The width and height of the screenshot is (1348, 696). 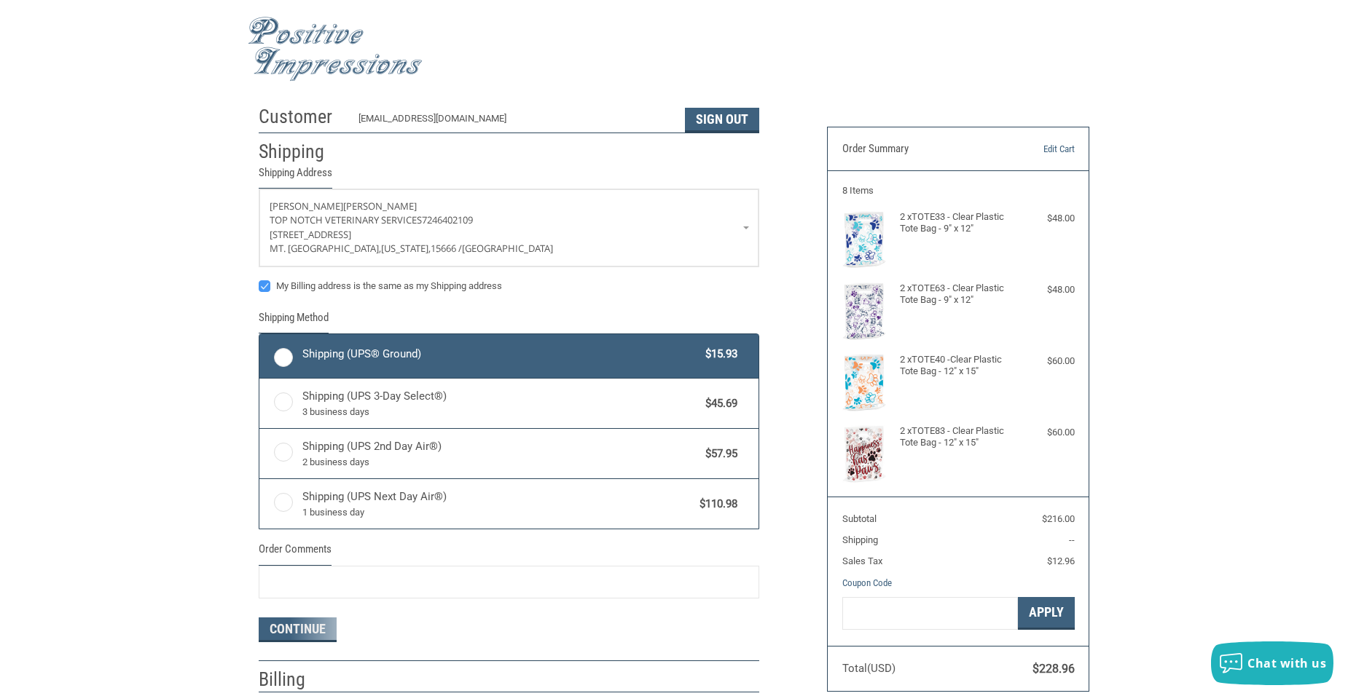 What do you see at coordinates (860, 540) in the screenshot?
I see `span: Shipping` at bounding box center [860, 540].